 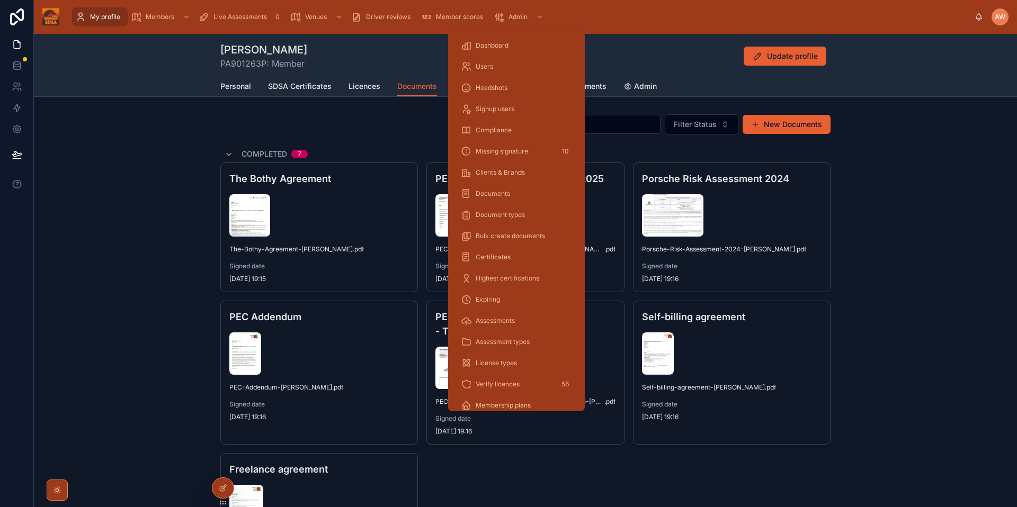 What do you see at coordinates (516, 130) in the screenshot?
I see `a: Compliance` at bounding box center [516, 130].